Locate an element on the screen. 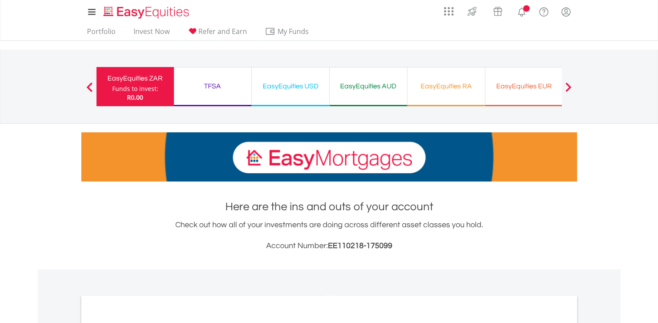 The width and height of the screenshot is (658, 323). span: EE110218-175099 is located at coordinates (360, 245).